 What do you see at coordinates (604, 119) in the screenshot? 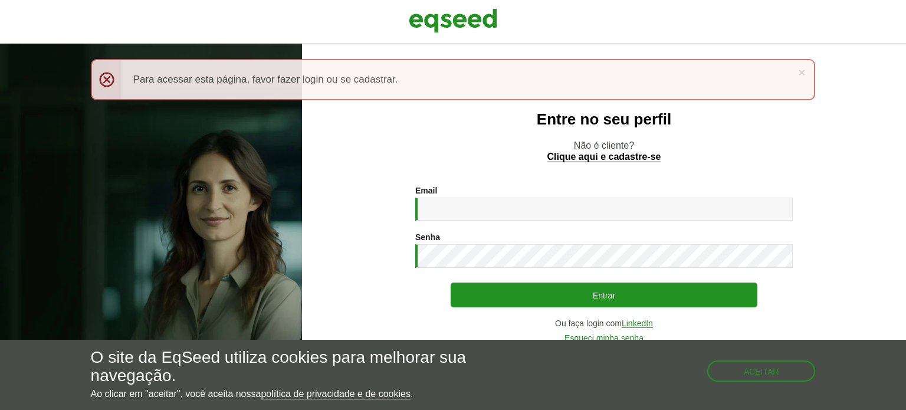
I see `h2: Entre no seu perfil` at bounding box center [604, 119].